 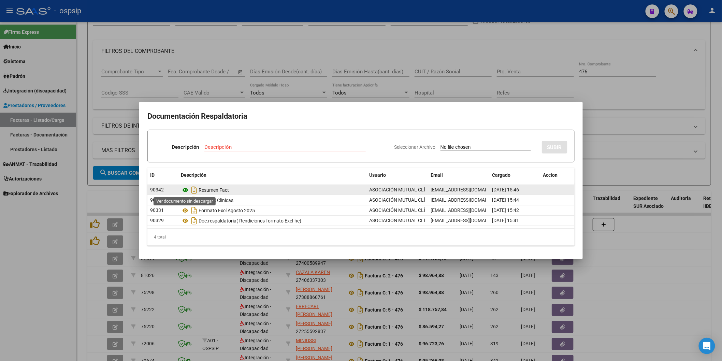 What do you see at coordinates (361, 116) in the screenshot?
I see `h2: Documentación Respaldatoria` at bounding box center [361, 116].